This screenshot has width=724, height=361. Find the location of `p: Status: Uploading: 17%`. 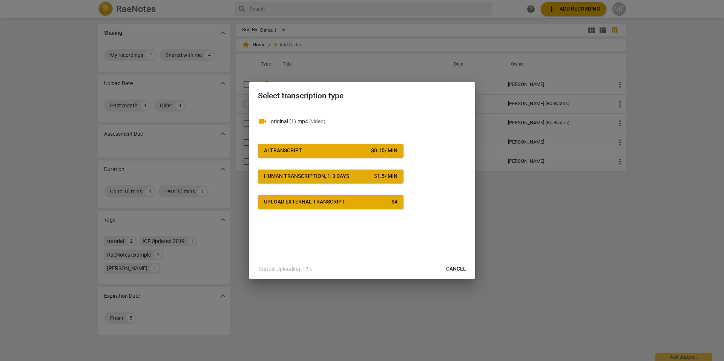

p: Status: Uploading: 17% is located at coordinates (286, 269).